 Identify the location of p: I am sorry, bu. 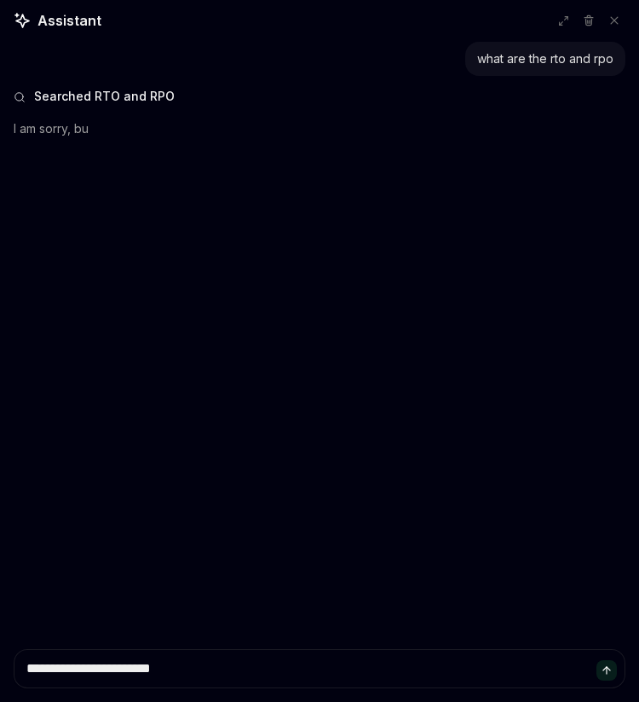
(320, 129).